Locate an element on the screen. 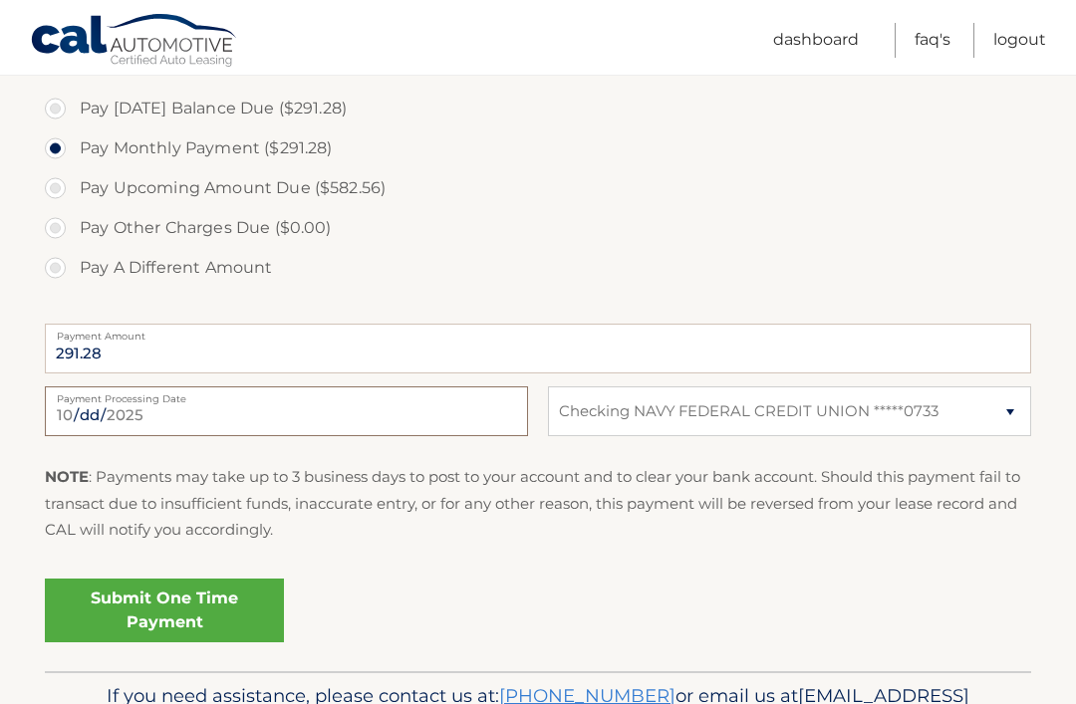  input: Payment Date is located at coordinates (286, 411).